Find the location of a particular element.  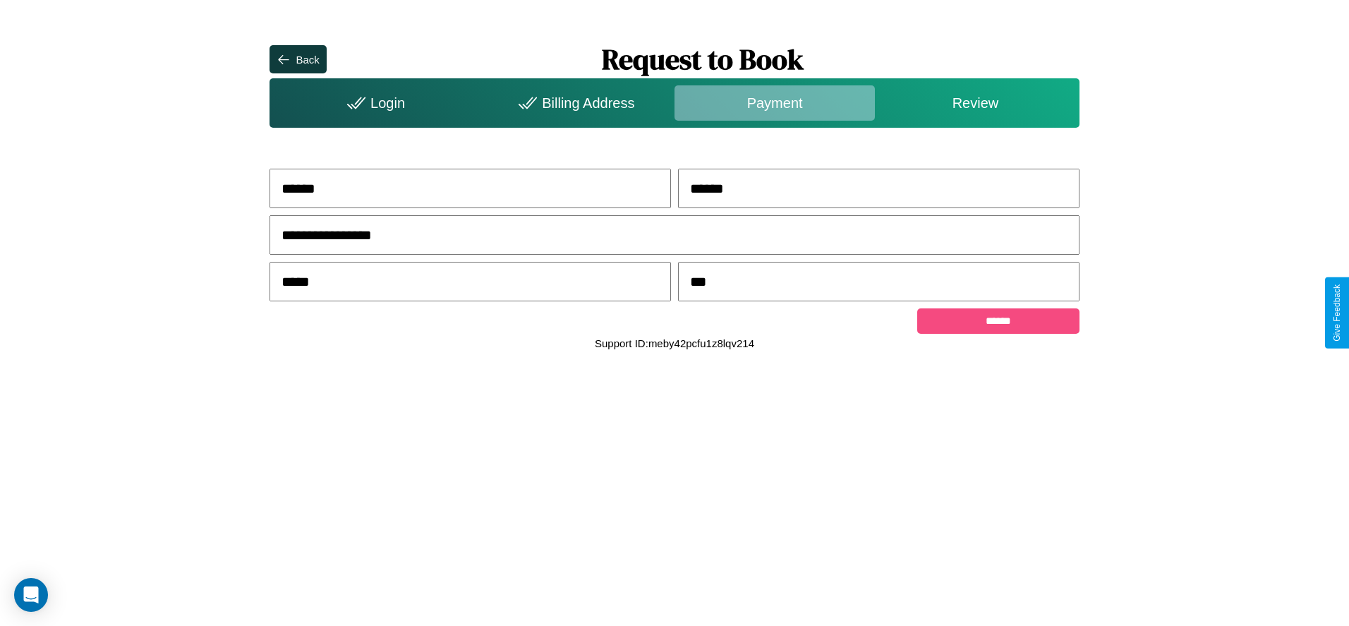

div: Billing Address is located at coordinates (574, 103).